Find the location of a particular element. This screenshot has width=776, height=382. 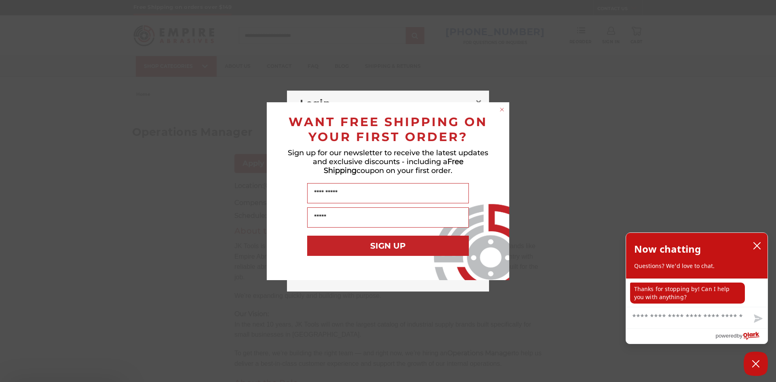

button: close chatbox is located at coordinates (757, 246).